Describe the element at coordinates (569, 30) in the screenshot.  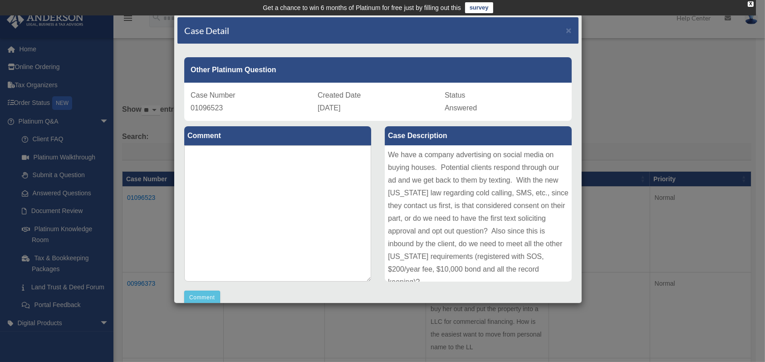
I see `button: Close` at that location.